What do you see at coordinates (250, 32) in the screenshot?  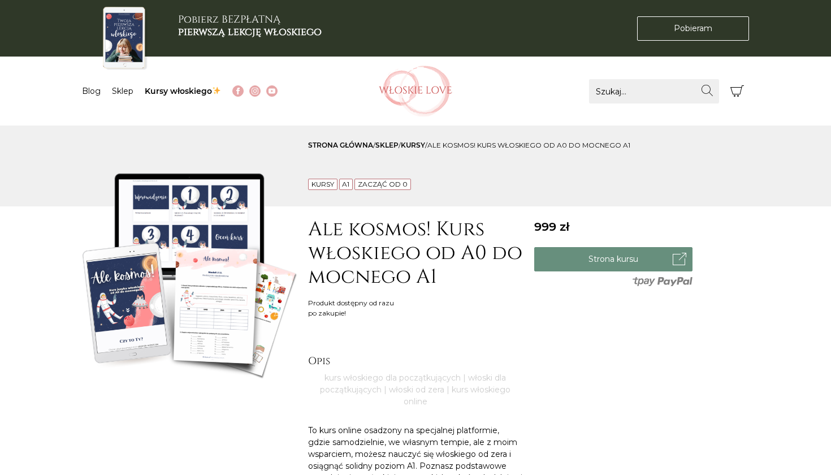 I see `b: pierwszą lekcję włoskiego` at bounding box center [250, 32].